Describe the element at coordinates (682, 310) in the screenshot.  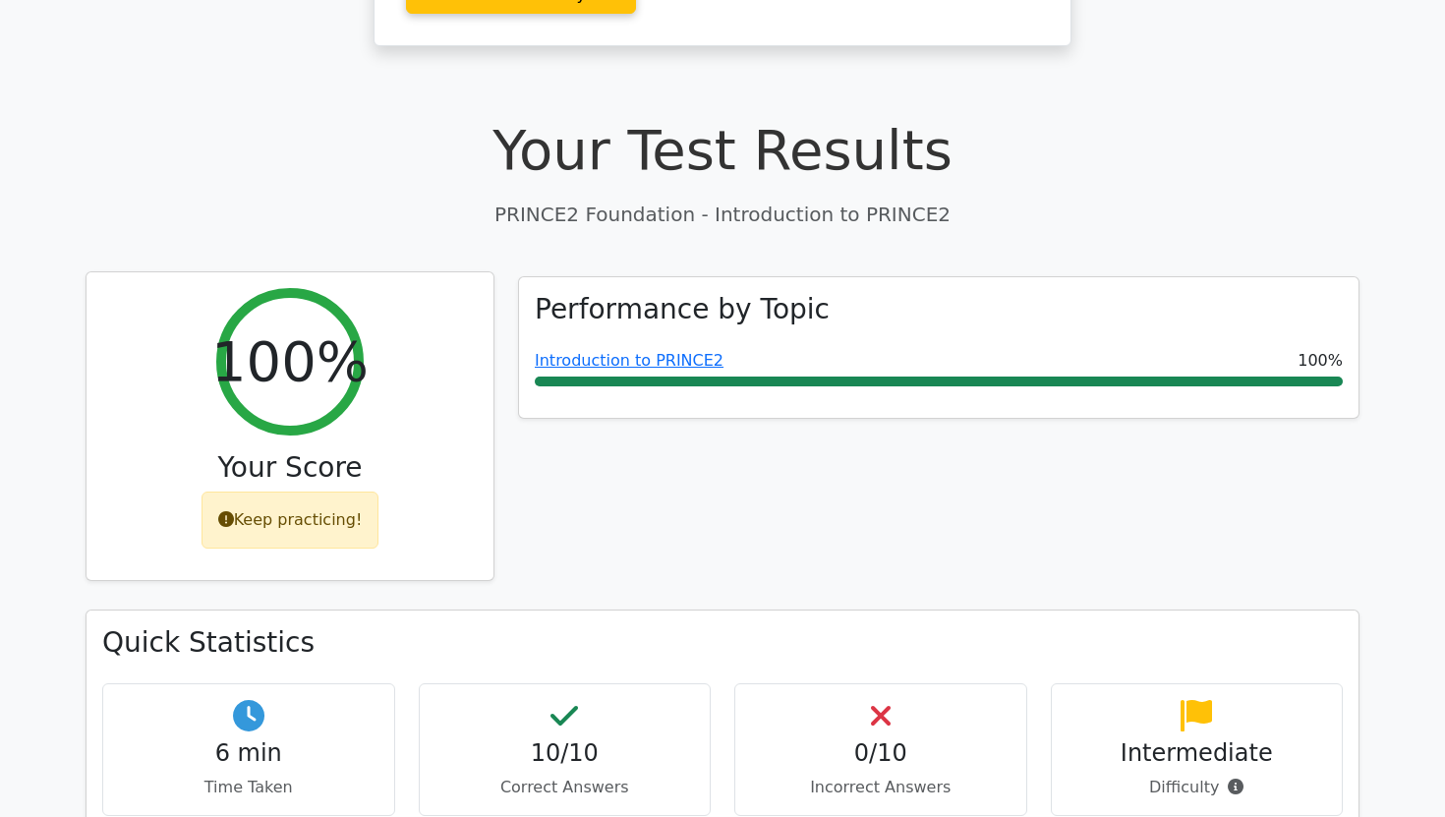
I see `h3: Performance by Topic` at that location.